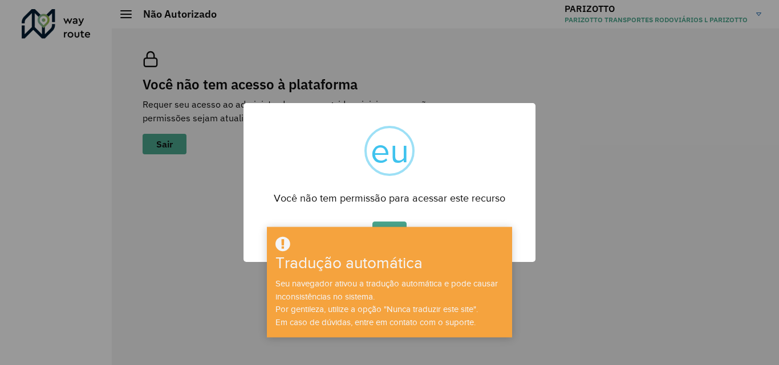 This screenshot has height=365, width=779. I want to click on font: Seu navegador ativou a tradução automática e pode causar inconsistências no sistema., so click(386, 290).